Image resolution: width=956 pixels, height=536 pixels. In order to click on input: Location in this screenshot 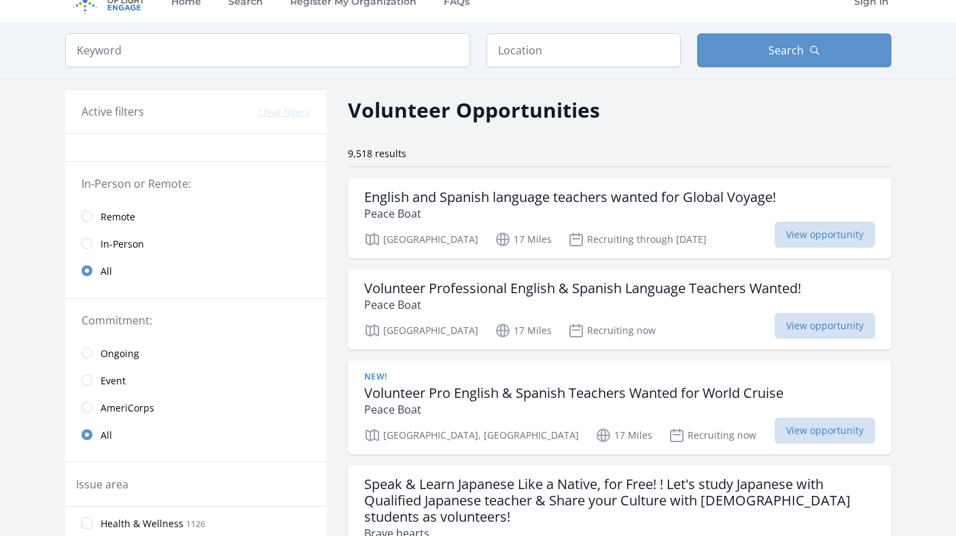, I will do `click(584, 50)`.